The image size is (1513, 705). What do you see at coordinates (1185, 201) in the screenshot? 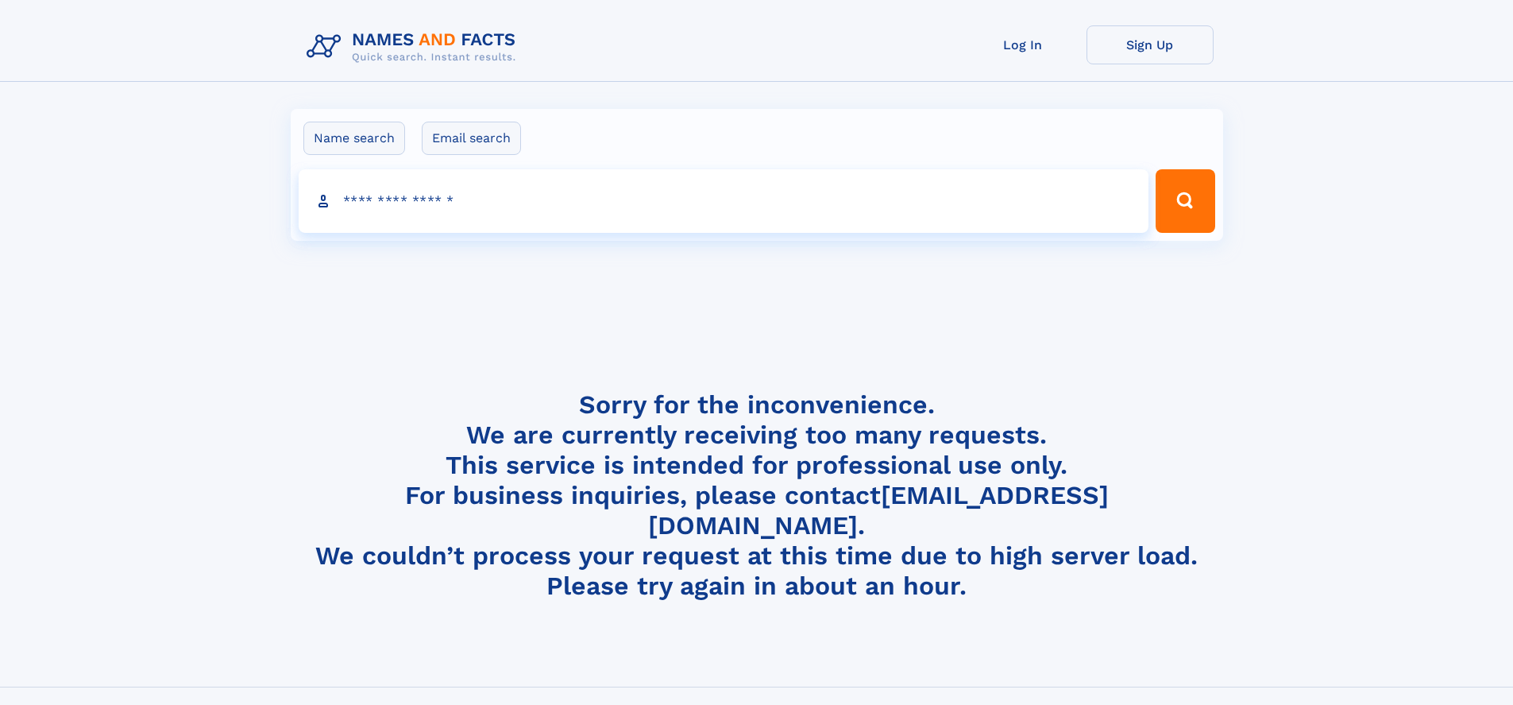
I see `button: Search Button` at bounding box center [1185, 201].